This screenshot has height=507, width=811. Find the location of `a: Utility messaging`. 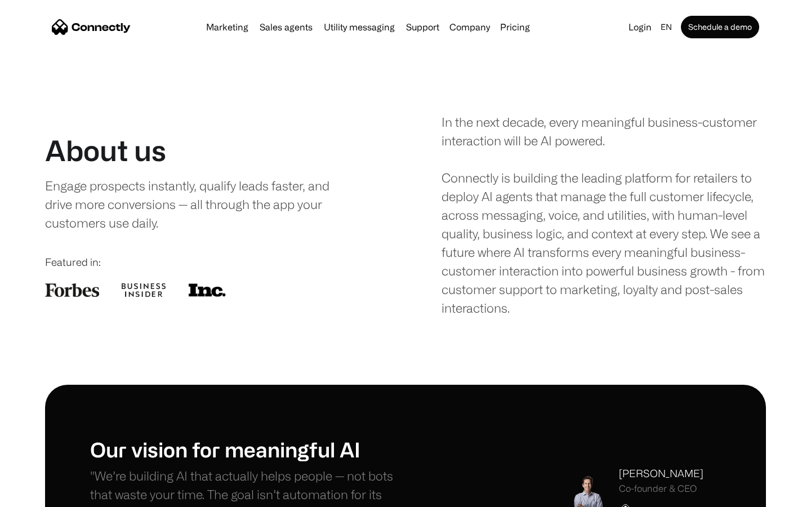

a: Utility messaging is located at coordinates (359, 27).